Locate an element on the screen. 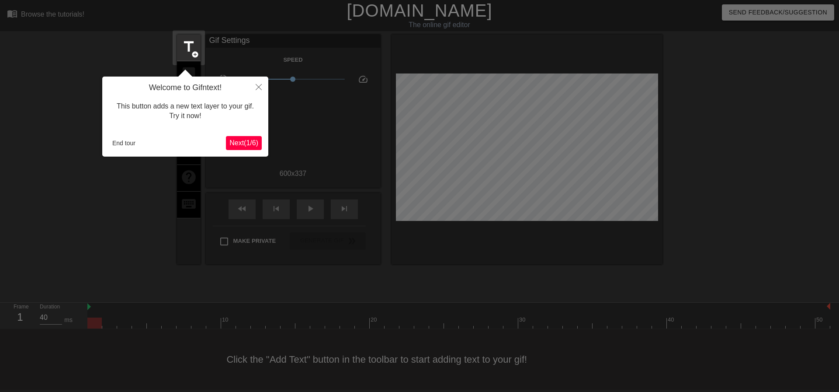 The image size is (839, 392). button: Next is located at coordinates (244, 143).